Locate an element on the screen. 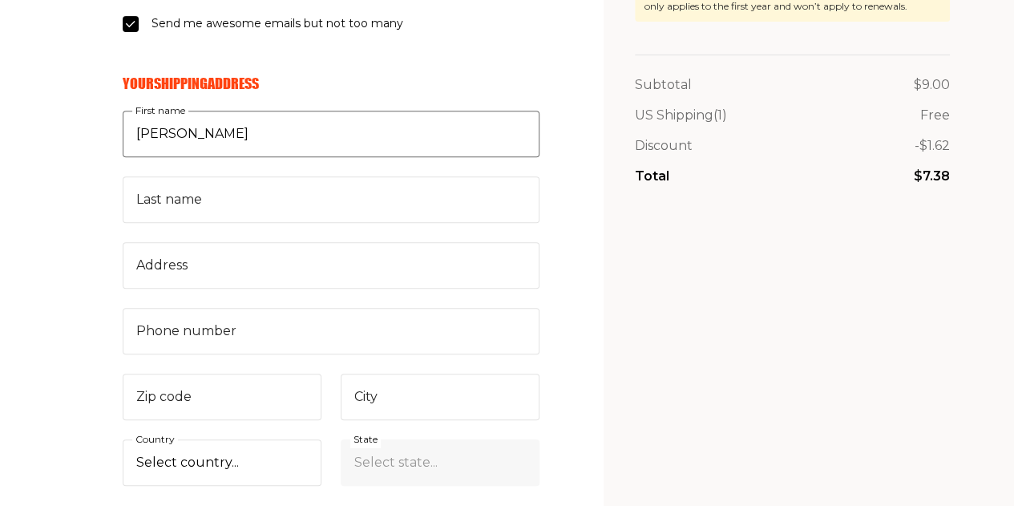 This screenshot has height=506, width=1014. p: $9.00 is located at coordinates (932, 85).